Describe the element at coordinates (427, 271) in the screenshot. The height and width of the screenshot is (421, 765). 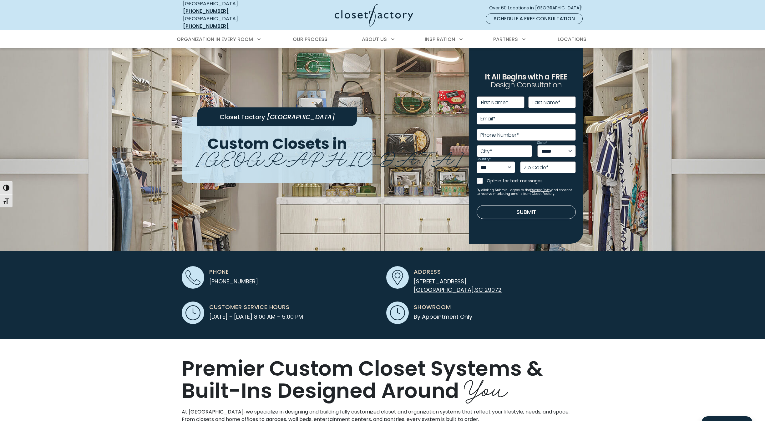
I see `span: Address` at that location.